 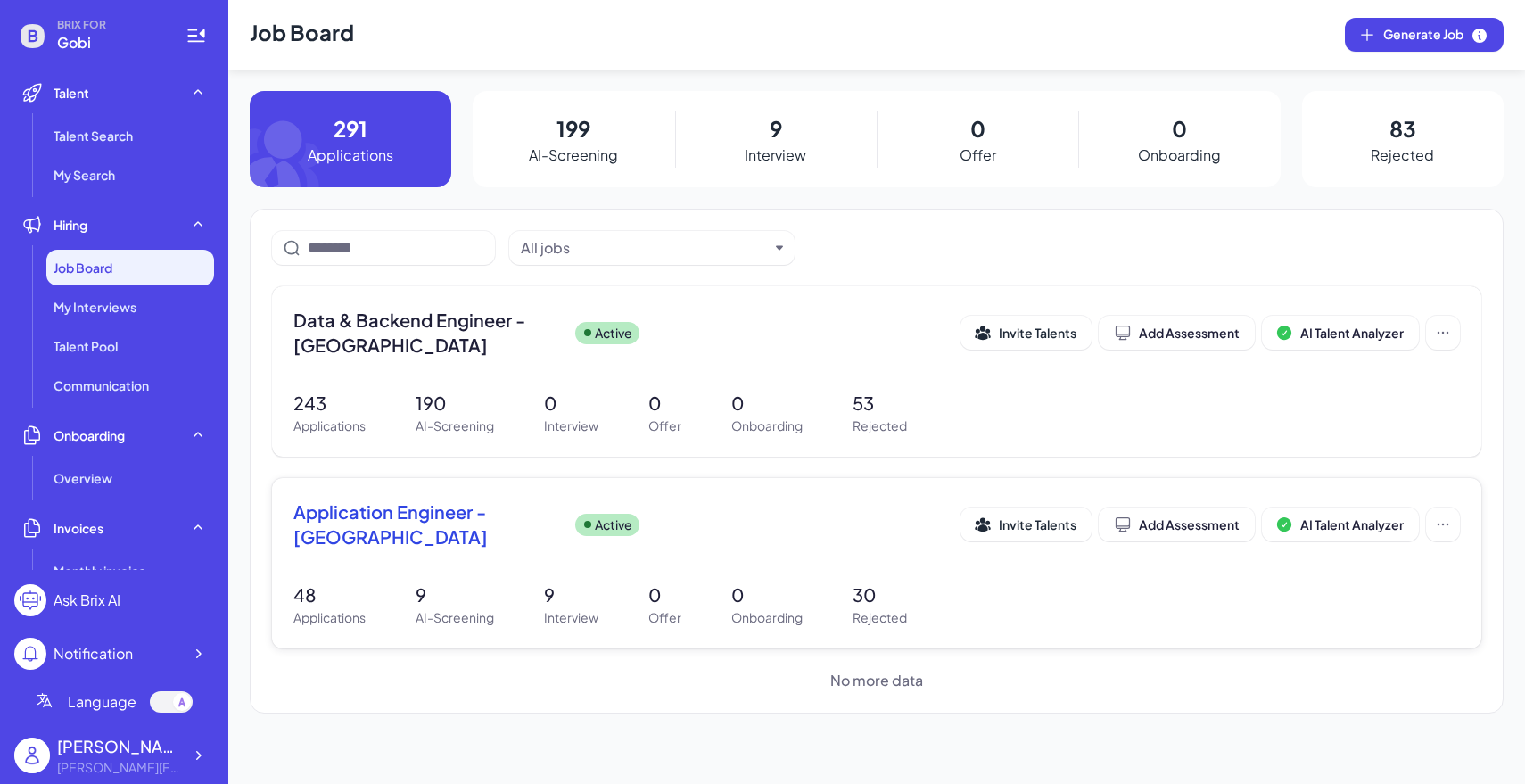 What do you see at coordinates (79, 528) in the screenshot?
I see `span: Invoices` at bounding box center [79, 528].